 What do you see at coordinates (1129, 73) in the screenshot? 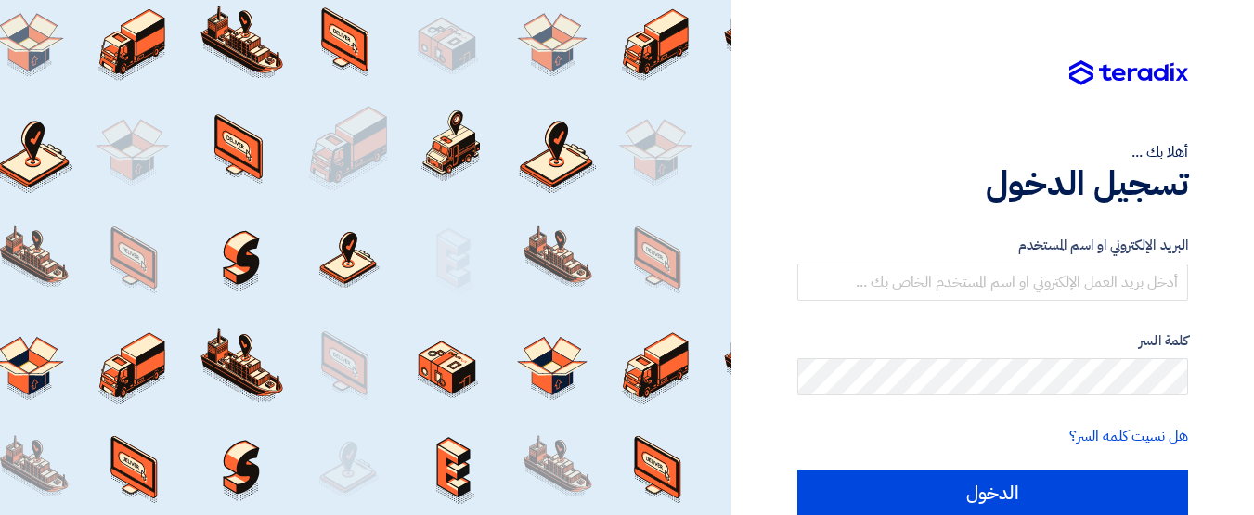
I see `img: Teradix logo` at bounding box center [1129, 73].